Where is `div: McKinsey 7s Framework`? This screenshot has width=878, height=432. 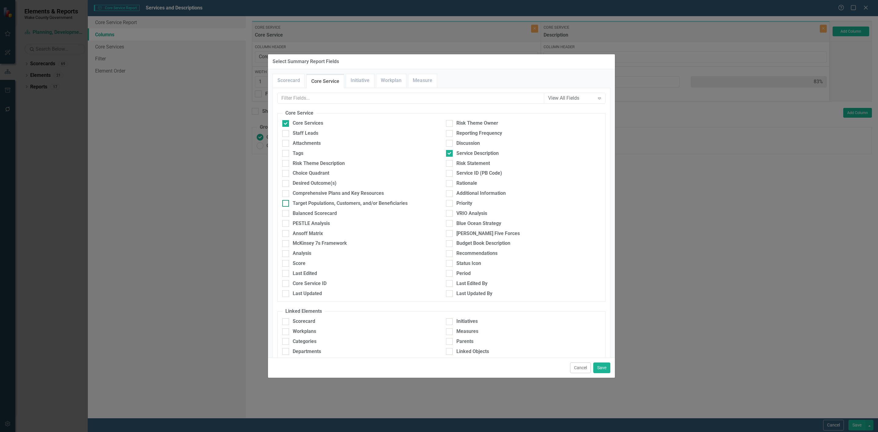 div: McKinsey 7s Framework is located at coordinates (320, 243).